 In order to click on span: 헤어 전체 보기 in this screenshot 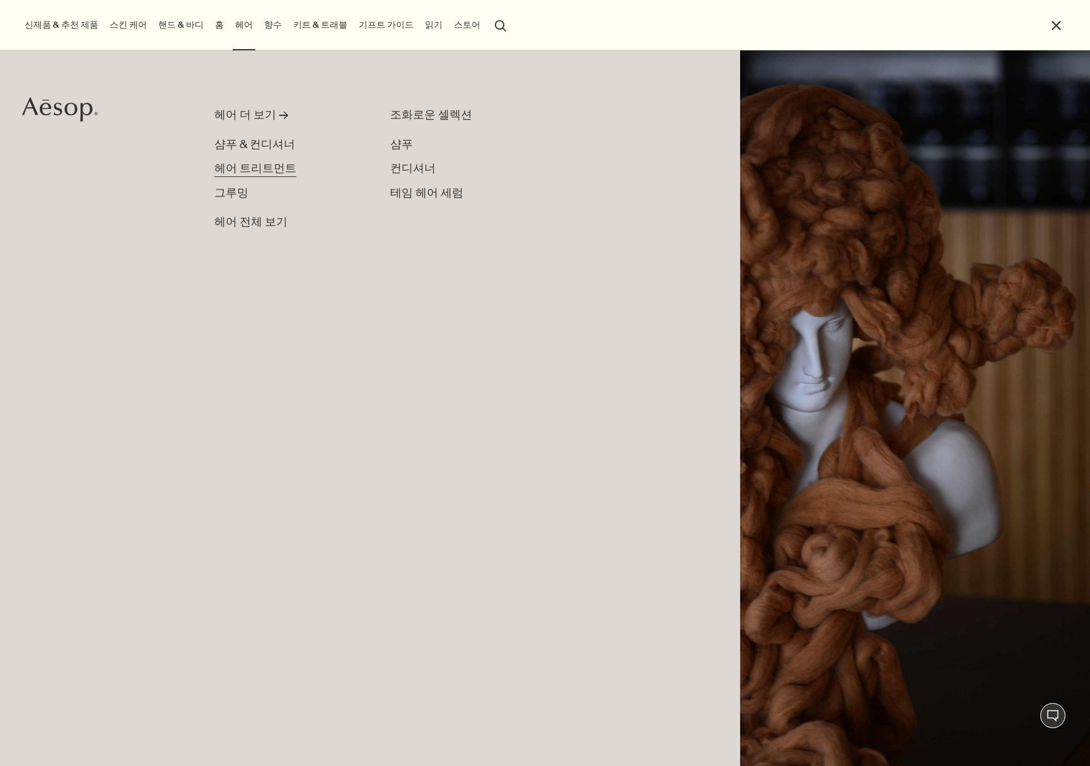, I will do `click(251, 222)`.